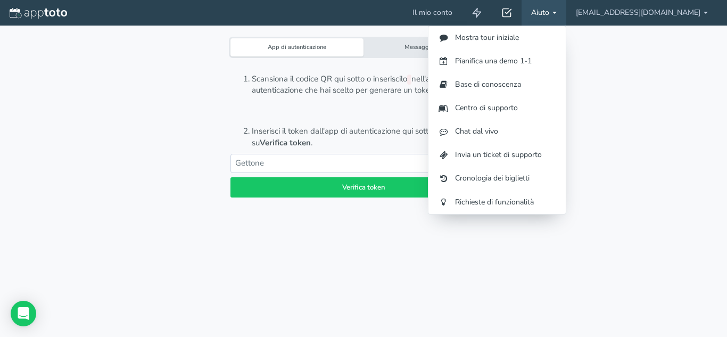 Image resolution: width=727 pixels, height=337 pixels. What do you see at coordinates (330, 79) in the screenshot?
I see `font: Scansiona il codice QR qui sotto o inseriscilo` at bounding box center [330, 79].